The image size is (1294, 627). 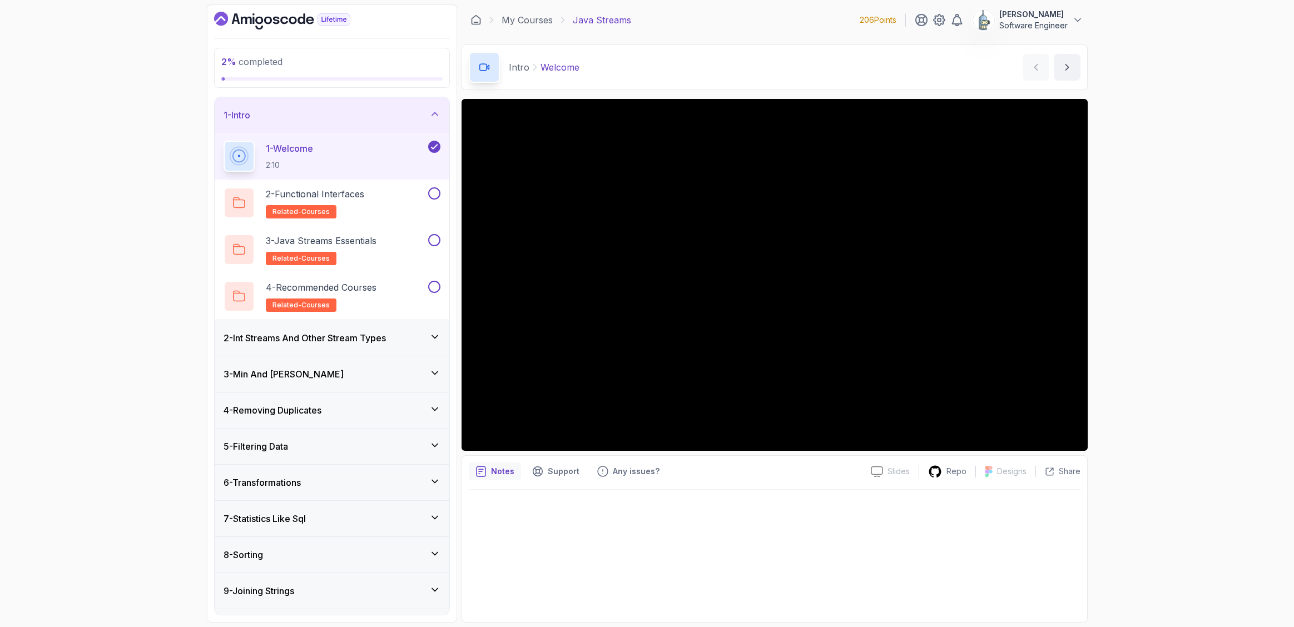 I want to click on button: 2-Int Streams And Other Stream Types, so click(x=332, y=338).